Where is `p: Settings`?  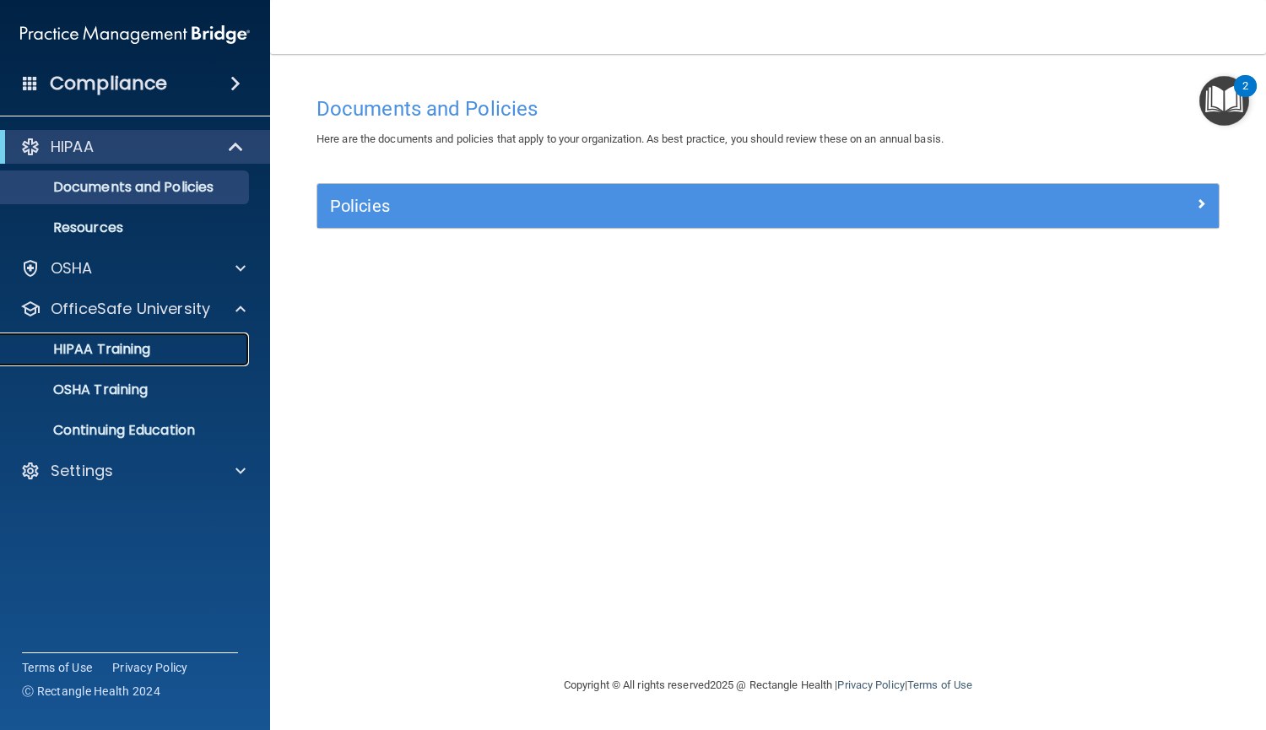
p: Settings is located at coordinates (82, 471).